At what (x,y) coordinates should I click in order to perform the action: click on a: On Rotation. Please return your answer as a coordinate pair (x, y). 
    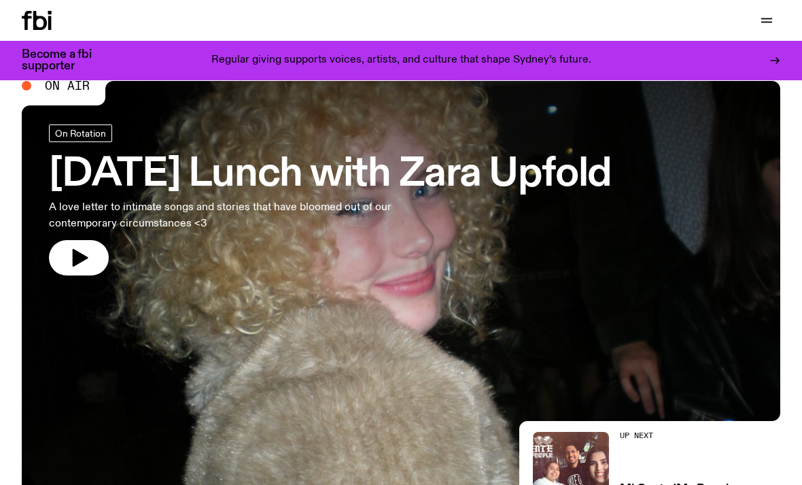
    Looking at the image, I should click on (80, 133).